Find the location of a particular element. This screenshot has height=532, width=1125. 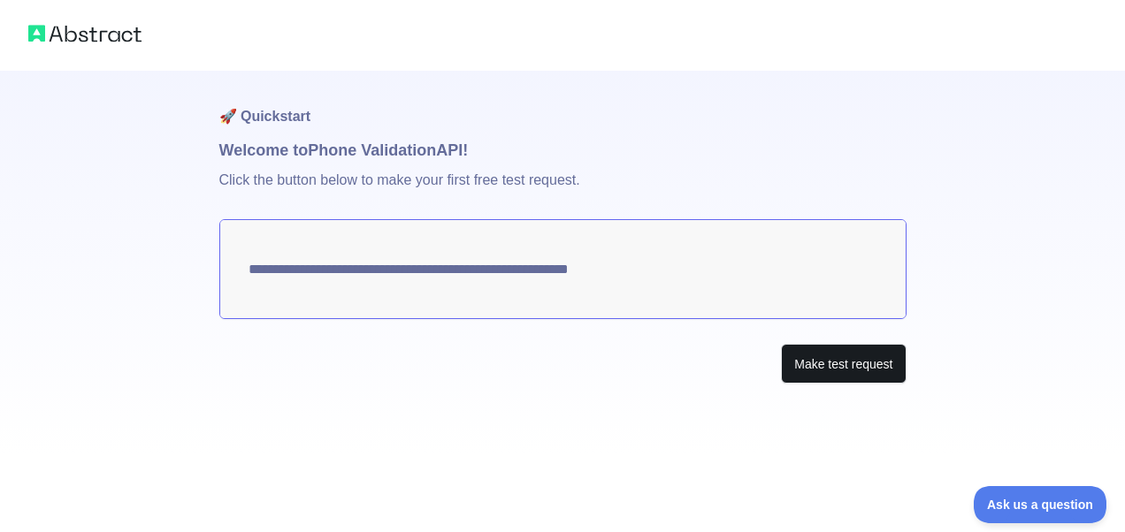

h1: Welcome to Phone Validation API! is located at coordinates (562, 150).